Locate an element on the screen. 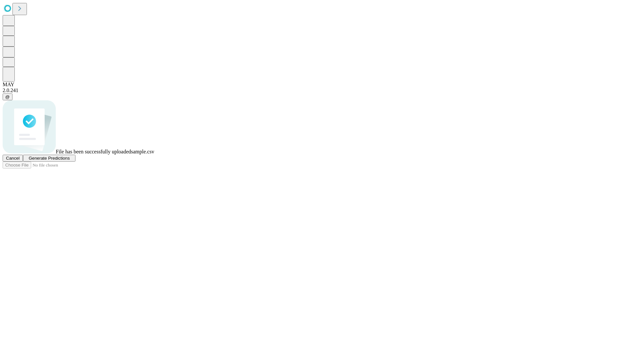 The height and width of the screenshot is (354, 630). button: Generate Predictions is located at coordinates (49, 158).